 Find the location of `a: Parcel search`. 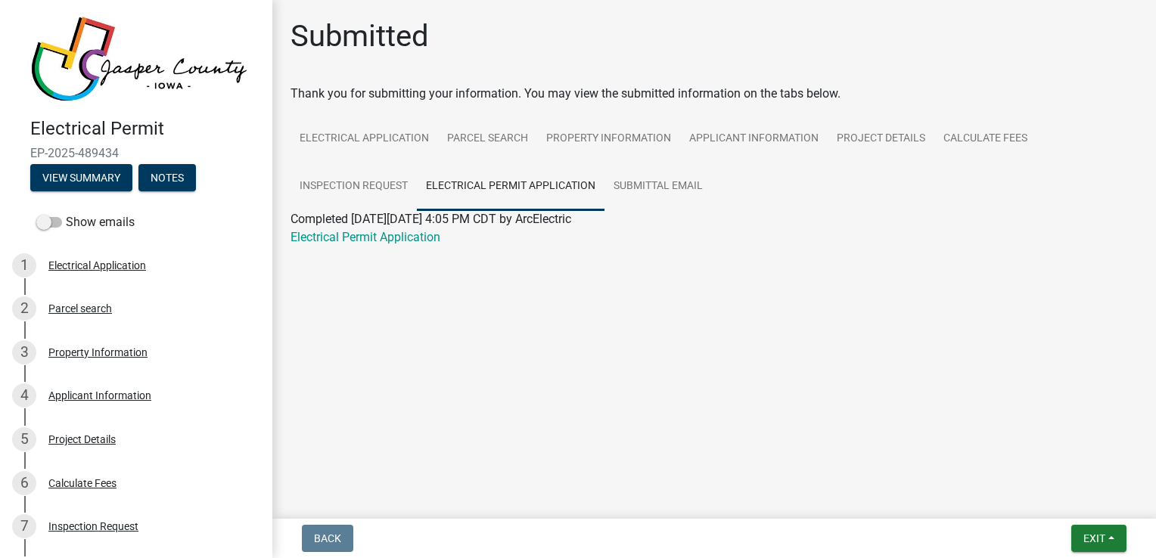

a: Parcel search is located at coordinates (487, 139).